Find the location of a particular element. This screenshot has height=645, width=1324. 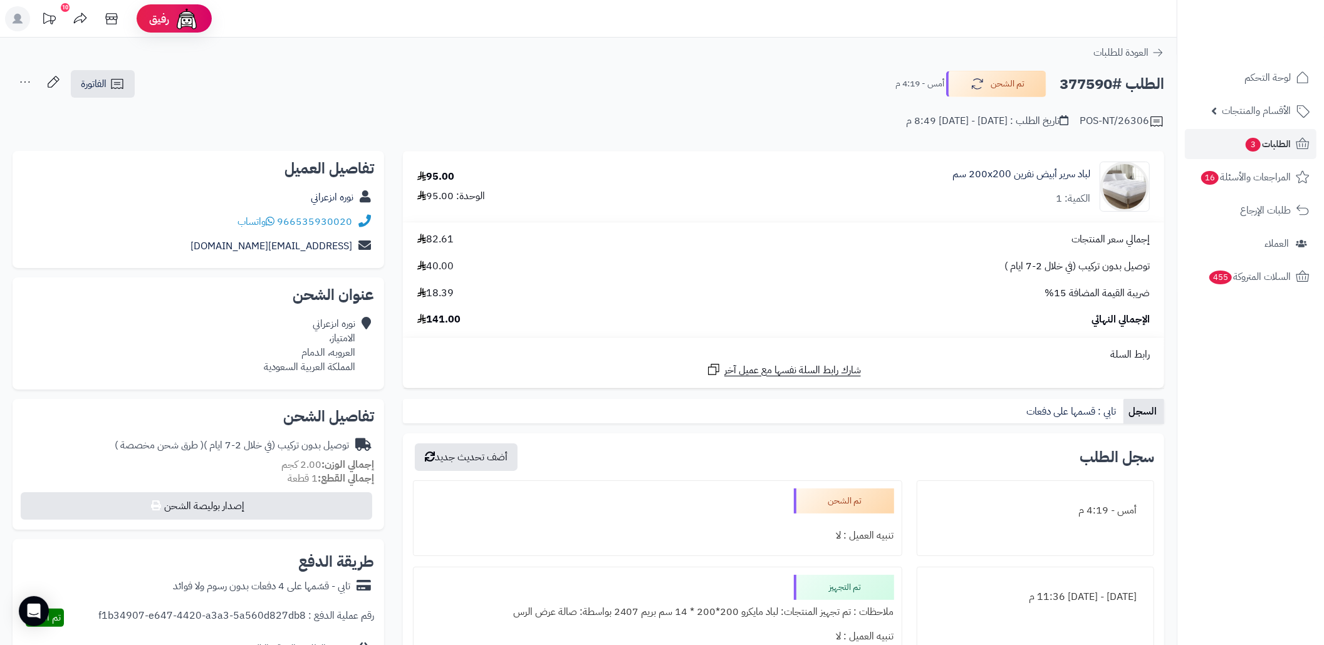

img: 1732186343-220107020015-90x90.jpg is located at coordinates (1125, 187).